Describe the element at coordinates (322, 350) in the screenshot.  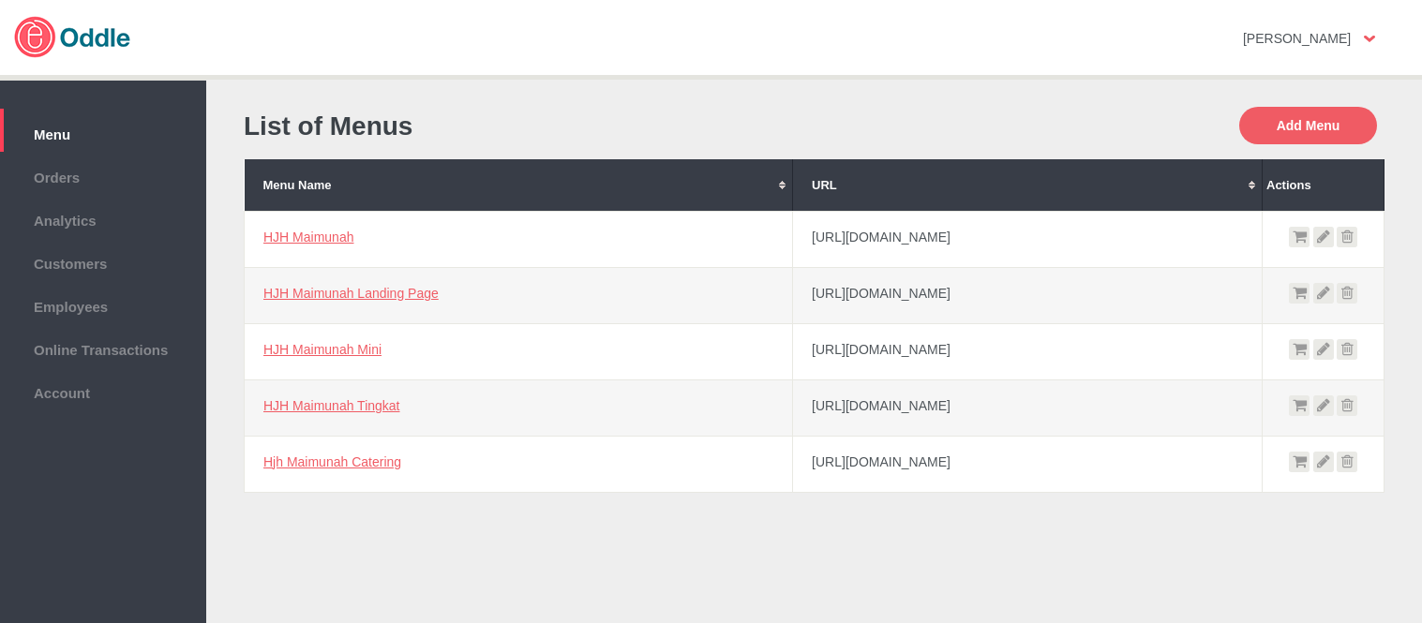
I see `a: HJH Maimunah Mini` at that location.